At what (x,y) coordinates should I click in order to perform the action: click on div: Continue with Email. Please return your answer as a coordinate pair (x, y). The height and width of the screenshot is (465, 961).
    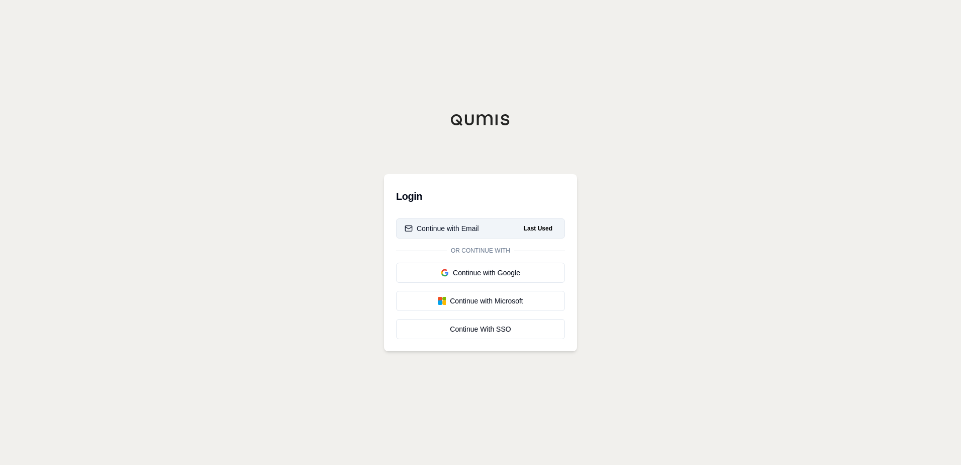
    Looking at the image, I should click on (442, 228).